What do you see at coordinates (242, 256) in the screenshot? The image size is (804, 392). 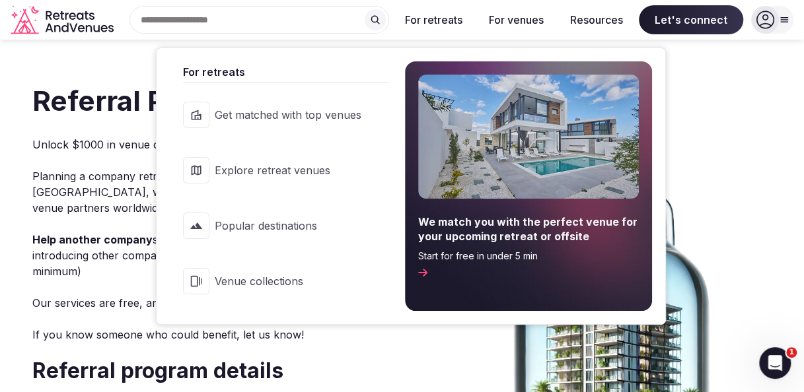 I see `p: save over 80 hours and up to 30% on venue costs by introducing other companies to RetreatsAndVenu...` at bounding box center [242, 256].